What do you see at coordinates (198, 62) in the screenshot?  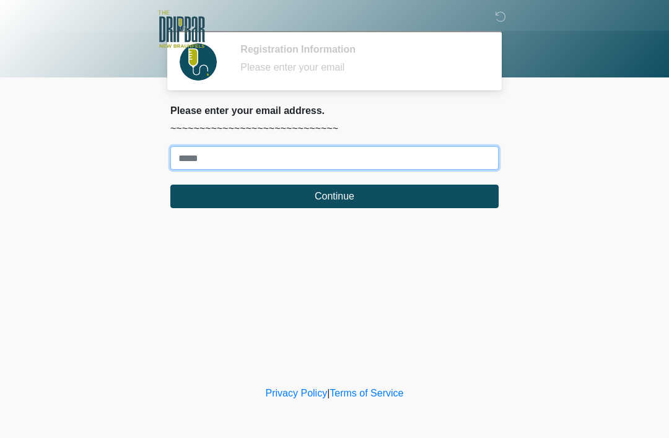 I see `img: Agent Avatar` at bounding box center [198, 62].